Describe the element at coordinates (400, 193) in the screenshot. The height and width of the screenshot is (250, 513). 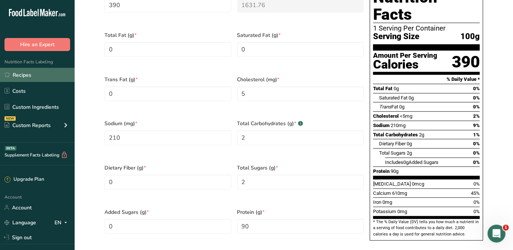
I see `span: 610mg` at that location.